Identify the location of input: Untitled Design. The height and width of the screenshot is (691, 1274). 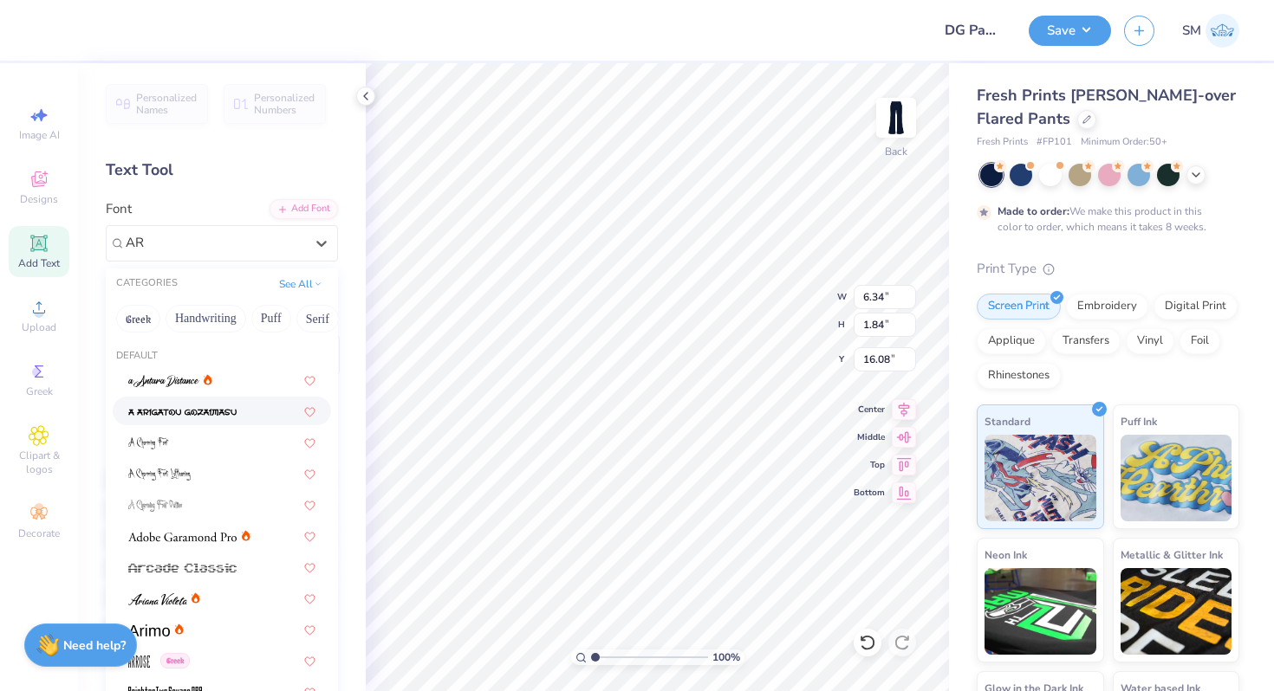
(973, 30).